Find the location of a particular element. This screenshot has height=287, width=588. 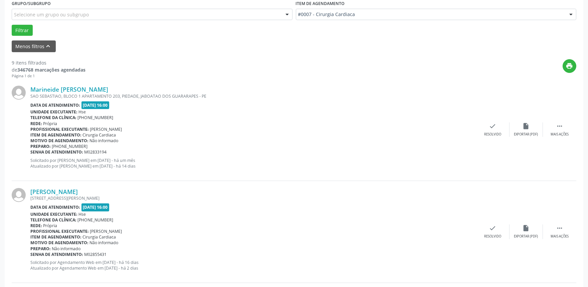

div: Página 1 de 1 is located at coordinates (48, 76).